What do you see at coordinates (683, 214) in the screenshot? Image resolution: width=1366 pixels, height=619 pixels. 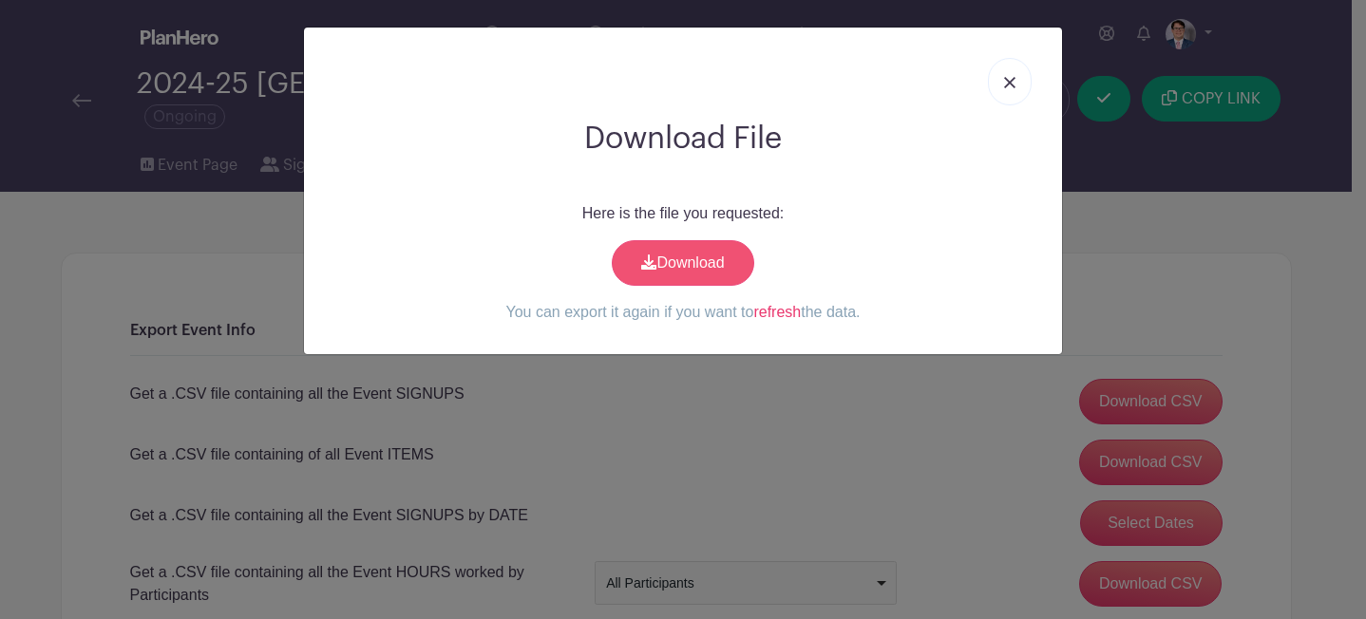 I see `p: Here is the file you requested:` at bounding box center [683, 214].